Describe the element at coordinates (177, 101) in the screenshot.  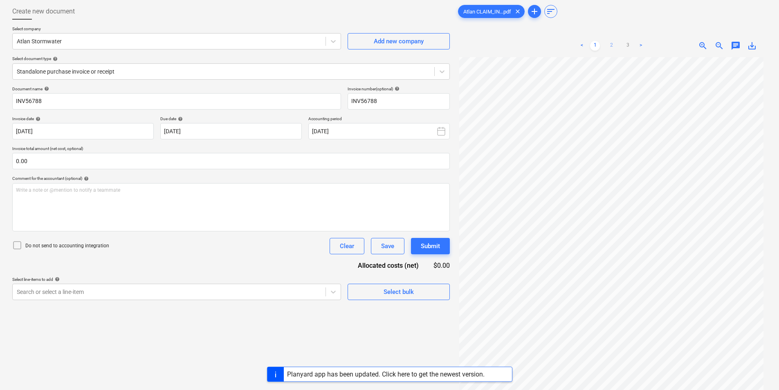
I see `input: Document name` at that location.